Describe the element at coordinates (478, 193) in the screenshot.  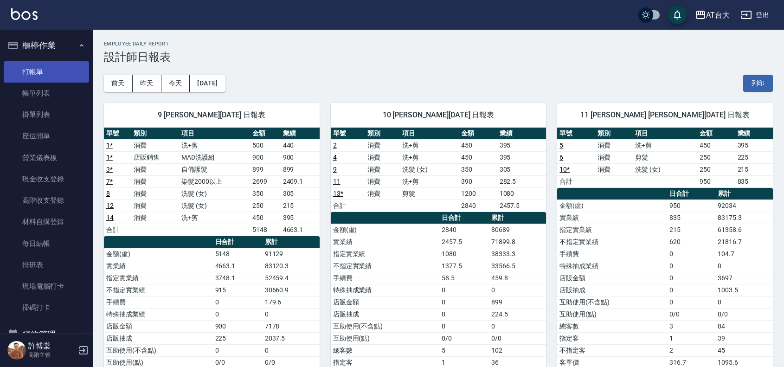
I see `td: 1200` at that location.